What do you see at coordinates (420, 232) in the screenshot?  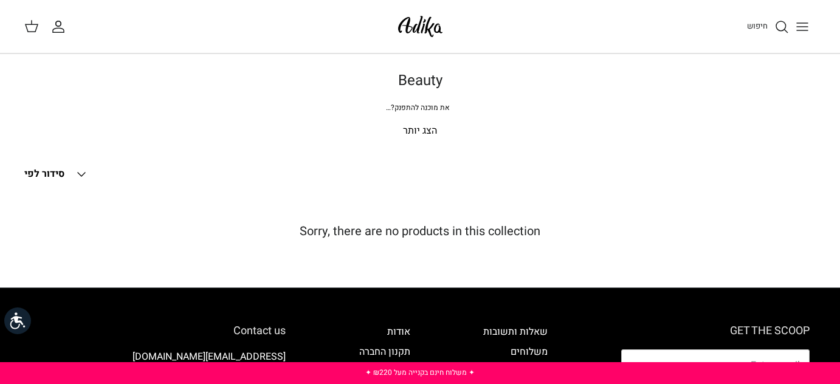 I see `h5: Sorry, there are no products in this collection` at bounding box center [420, 232].